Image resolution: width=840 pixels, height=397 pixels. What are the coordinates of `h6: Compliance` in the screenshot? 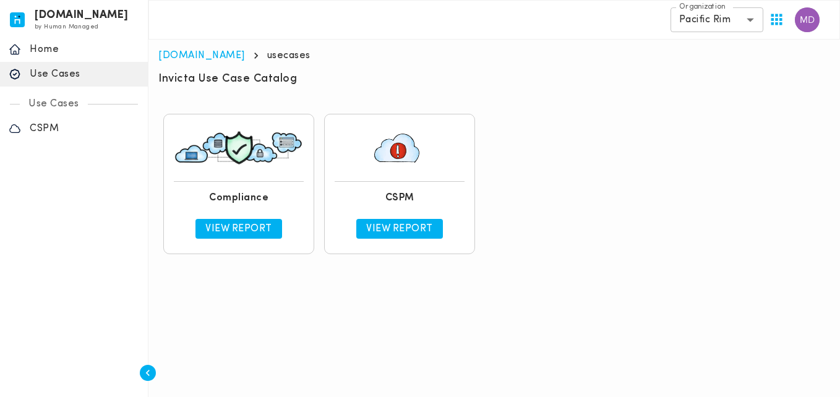 It's located at (239, 198).